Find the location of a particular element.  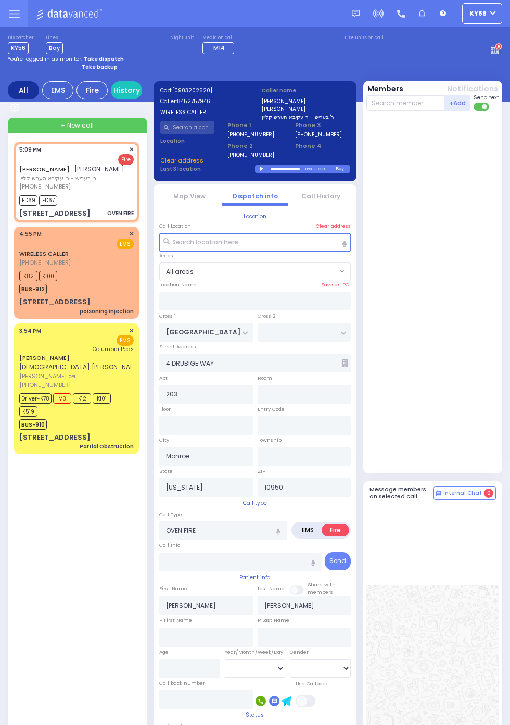

span: Columbia Peds is located at coordinates (113, 349).